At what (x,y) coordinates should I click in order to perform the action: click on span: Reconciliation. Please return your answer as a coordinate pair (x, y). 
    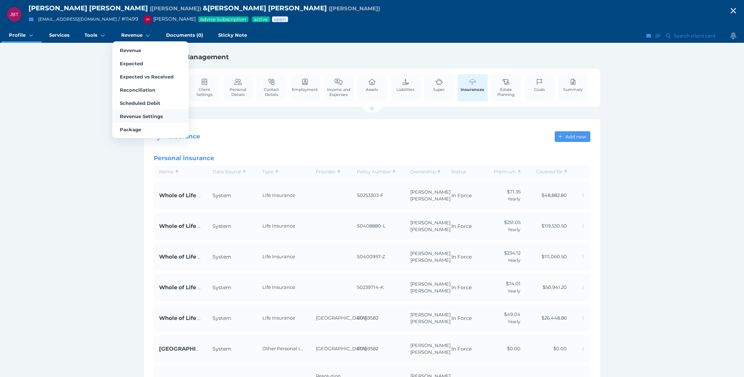
    Looking at the image, I should click on (138, 90).